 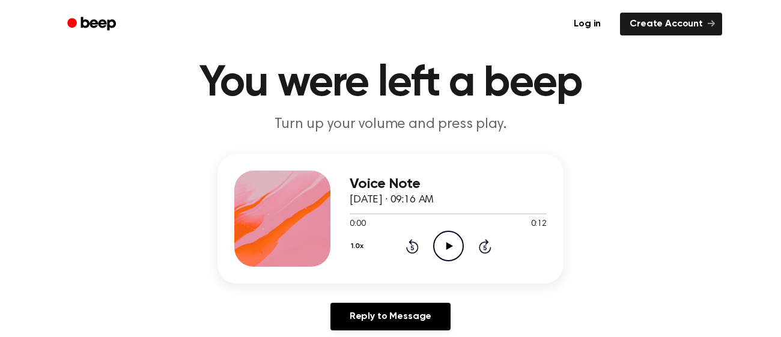 What do you see at coordinates (539, 224) in the screenshot?
I see `span: 0:12` at bounding box center [539, 224].